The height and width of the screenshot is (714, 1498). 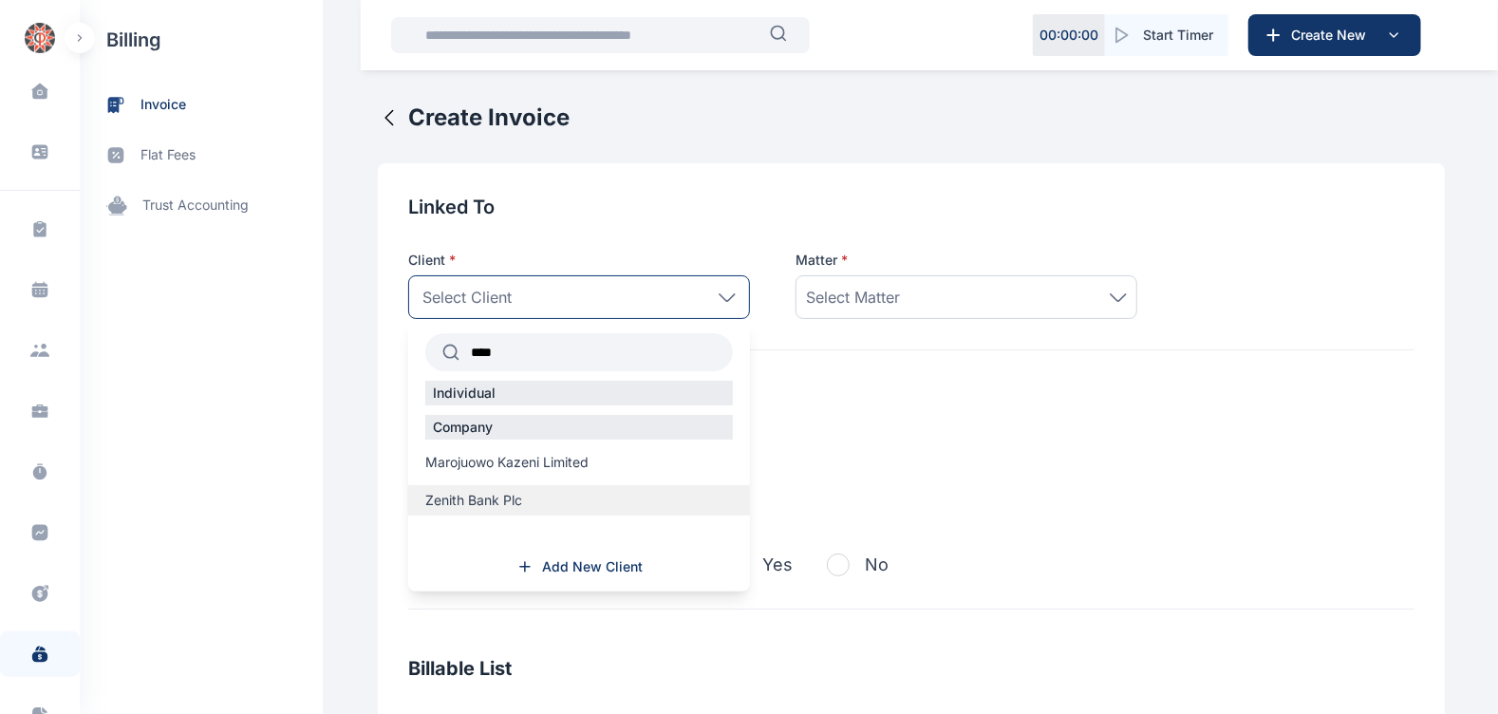 I want to click on h2: Invoice Option, so click(x=911, y=409).